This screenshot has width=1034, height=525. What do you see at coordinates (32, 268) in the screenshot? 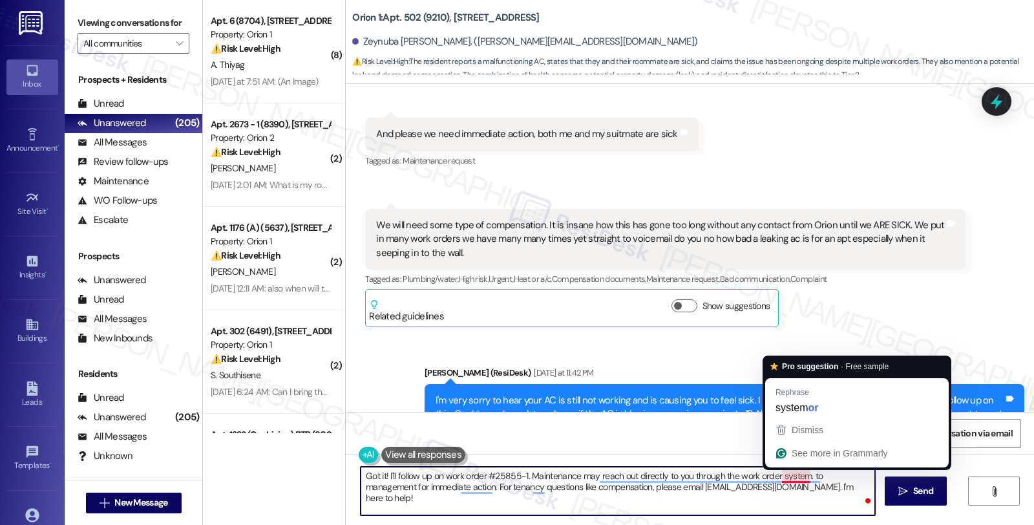
I see `a: Insights •` at bounding box center [32, 268].